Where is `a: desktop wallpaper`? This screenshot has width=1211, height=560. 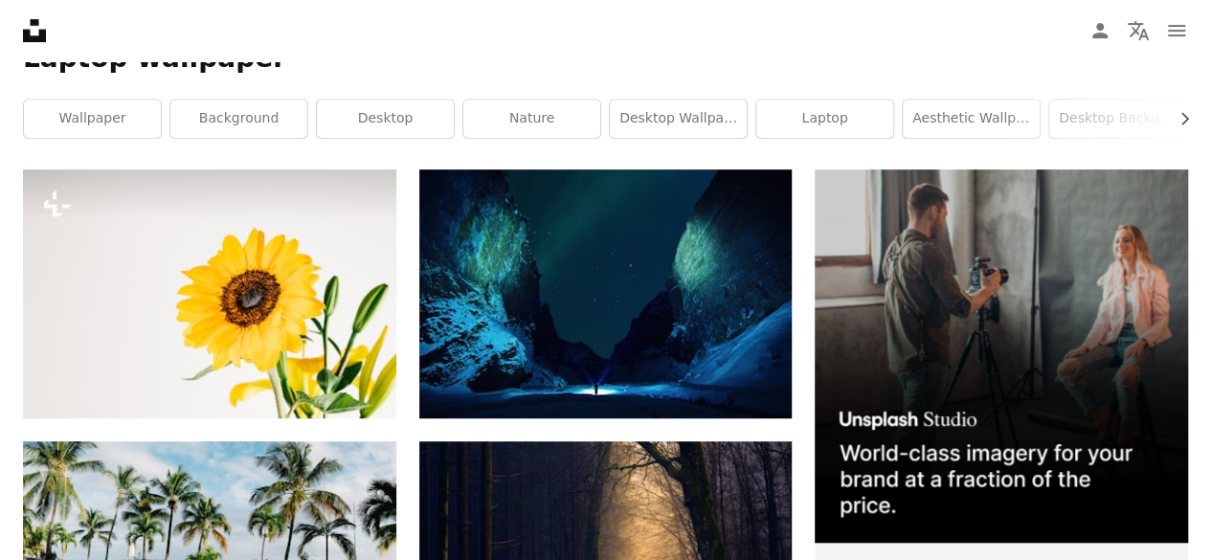
a: desktop wallpaper is located at coordinates (678, 119).